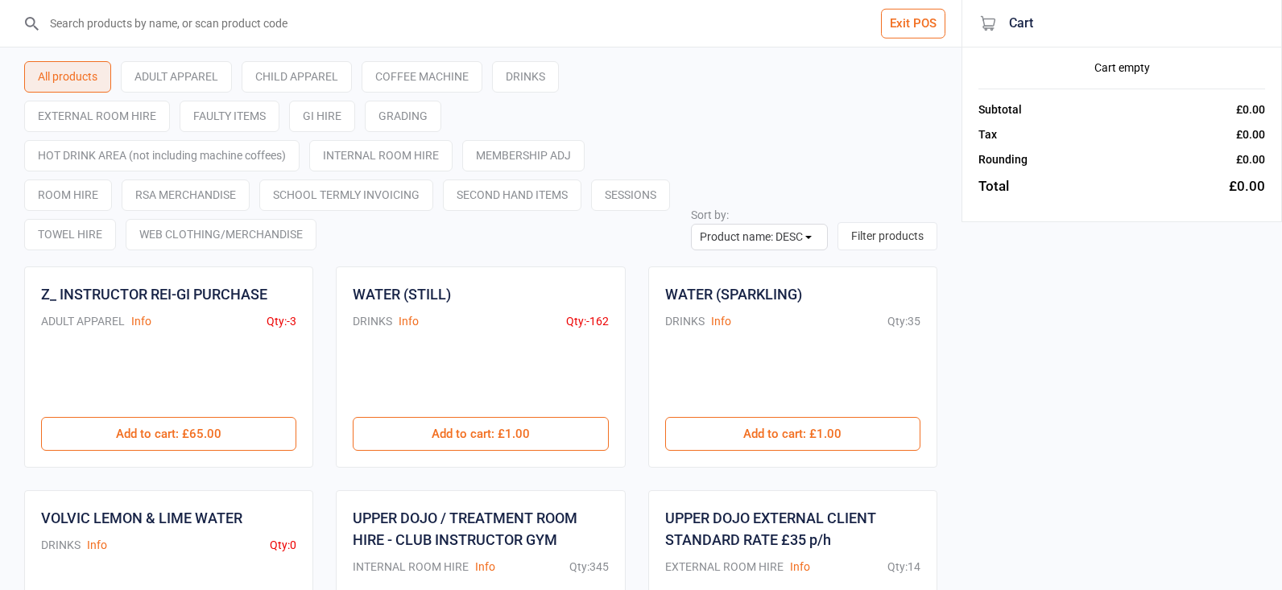 Image resolution: width=1282 pixels, height=590 pixels. Describe the element at coordinates (402, 294) in the screenshot. I see `div: WATER (STILL)` at that location.